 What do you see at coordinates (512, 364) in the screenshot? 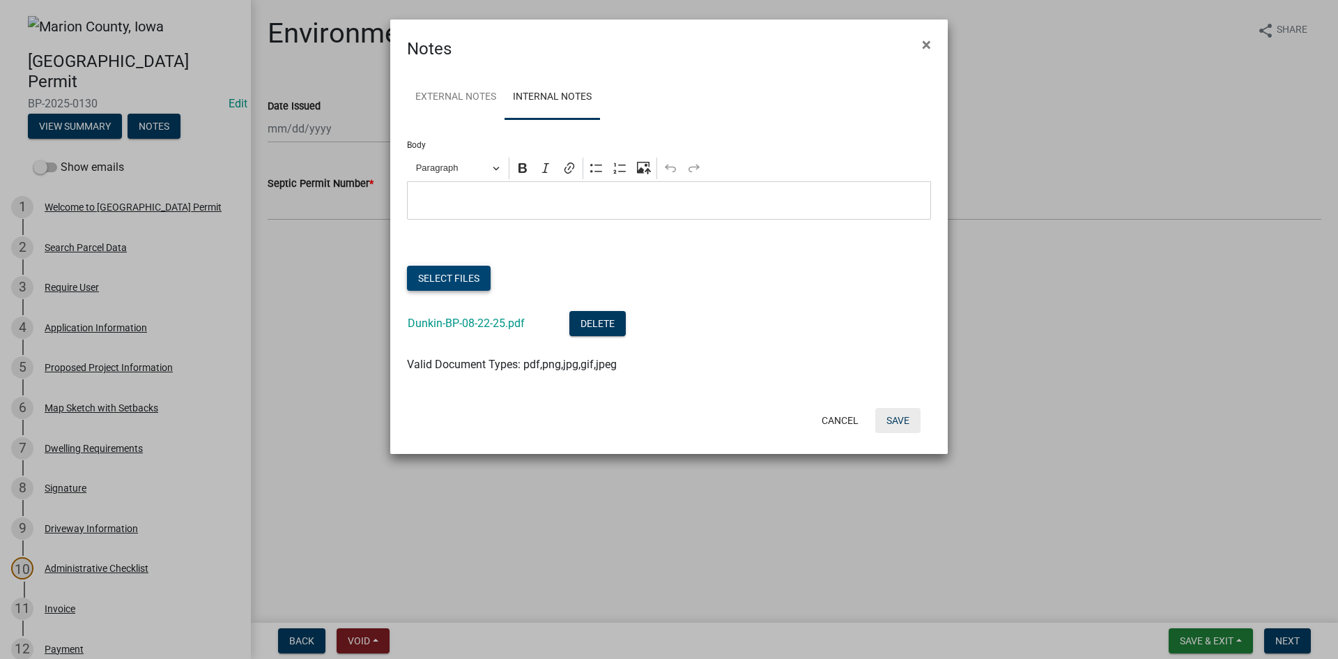
I see `span: Valid Document Types: pdf,png,jpg,gif,jpeg` at bounding box center [512, 364].